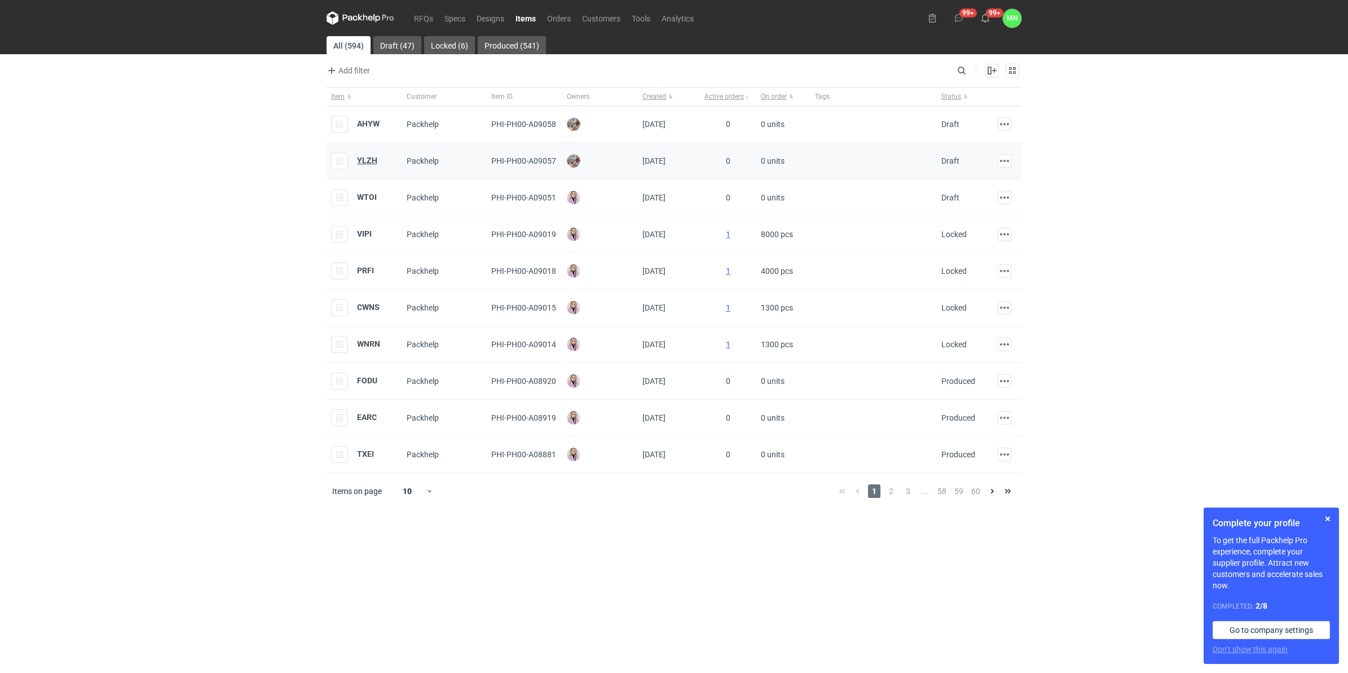  I want to click on a: Analytics, so click(678, 18).